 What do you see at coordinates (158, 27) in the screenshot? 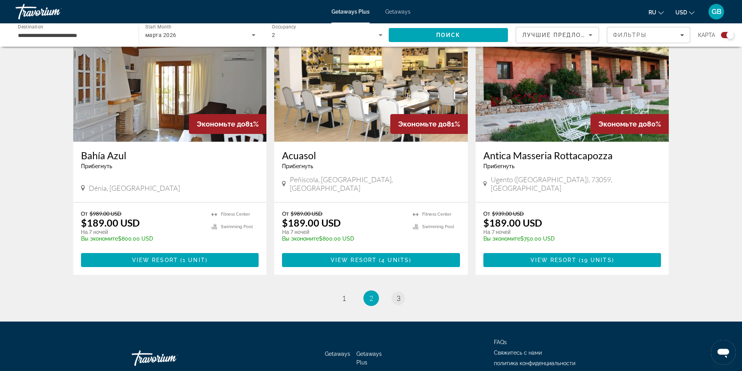
I see `span: Start Month` at bounding box center [158, 27].